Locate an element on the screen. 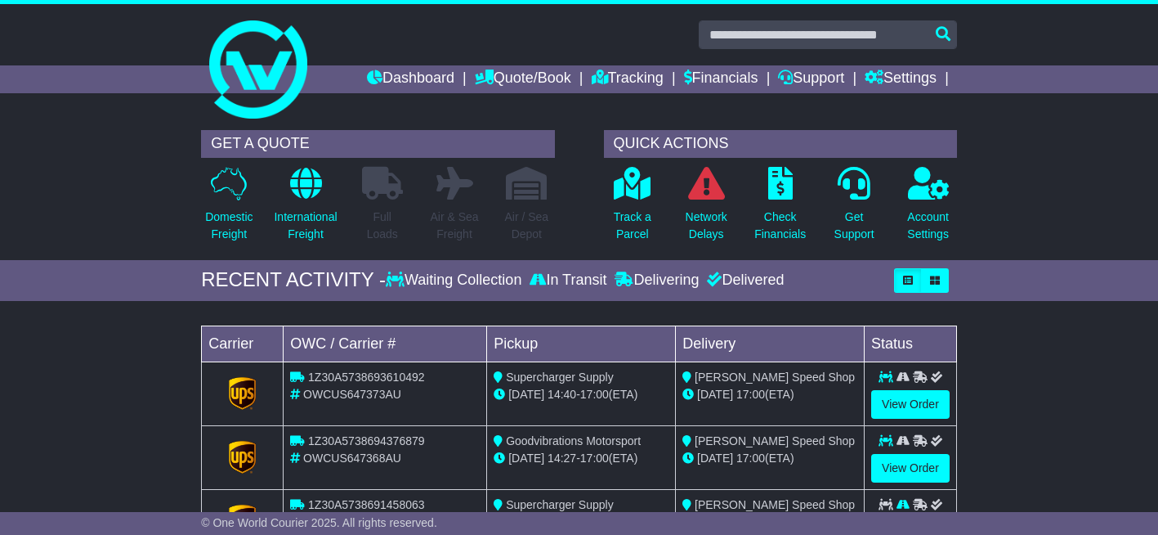  p: Air & Sea Freight is located at coordinates (454, 226).